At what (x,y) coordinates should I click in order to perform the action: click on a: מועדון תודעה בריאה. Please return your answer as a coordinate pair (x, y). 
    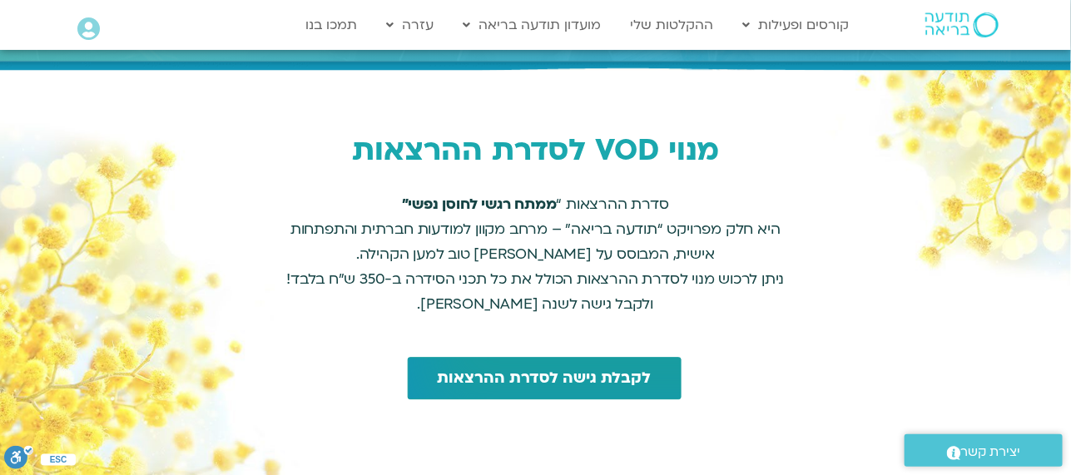
    Looking at the image, I should click on (532, 25).